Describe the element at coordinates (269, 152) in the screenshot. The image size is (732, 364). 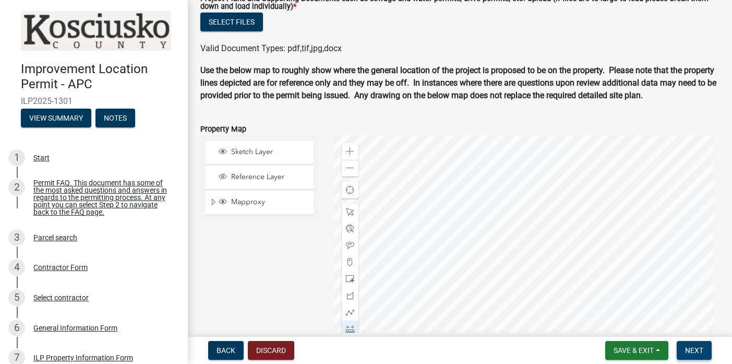
I see `span: Sketch Layer` at that location.